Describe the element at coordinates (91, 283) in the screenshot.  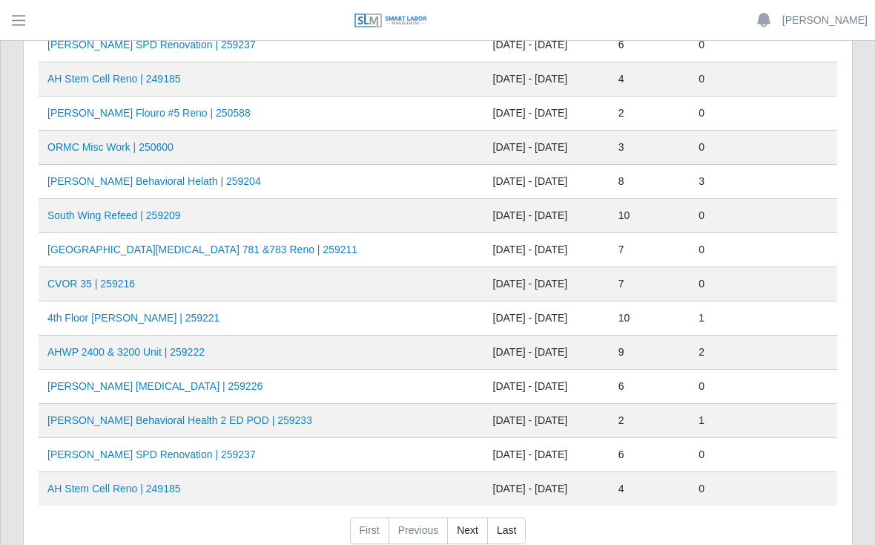
I see `a: CVOR 35 | 259216` at that location.